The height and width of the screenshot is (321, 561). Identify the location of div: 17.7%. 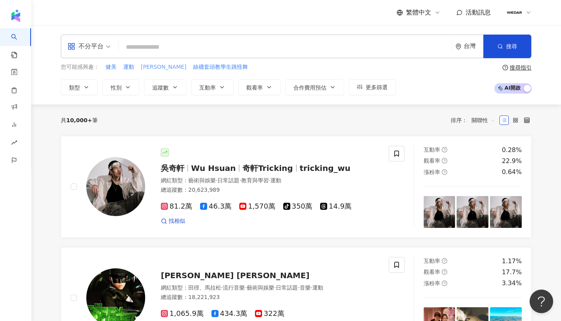
(512, 272).